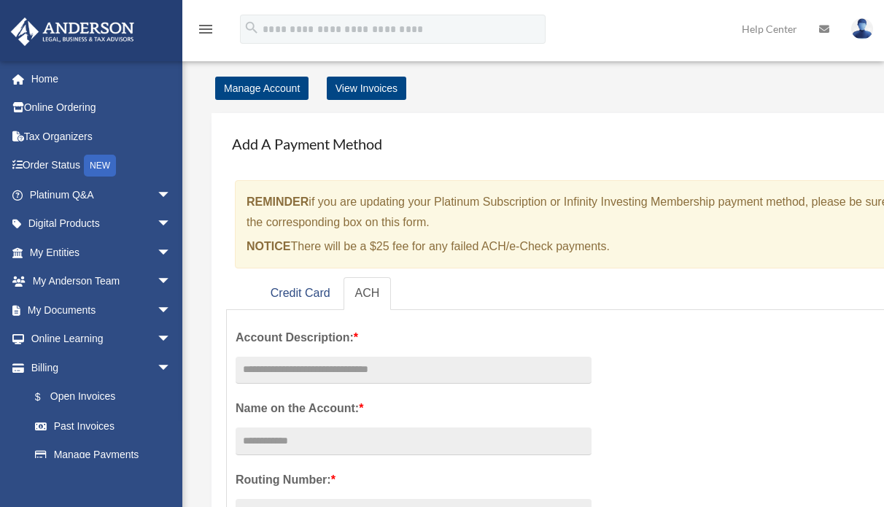 The image size is (884, 507). What do you see at coordinates (413, 480) in the screenshot?
I see `label: Routing Number:` at bounding box center [413, 480].